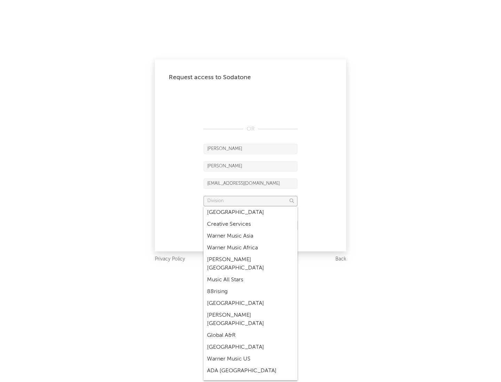 The width and height of the screenshot is (501, 382). I want to click on input: Last Name, so click(250, 167).